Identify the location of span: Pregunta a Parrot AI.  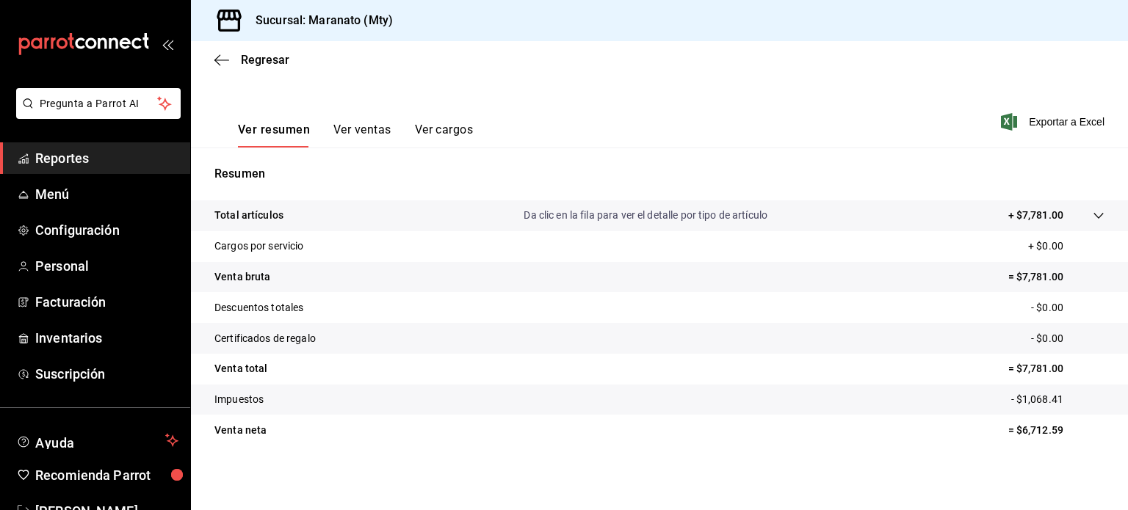
(98, 104).